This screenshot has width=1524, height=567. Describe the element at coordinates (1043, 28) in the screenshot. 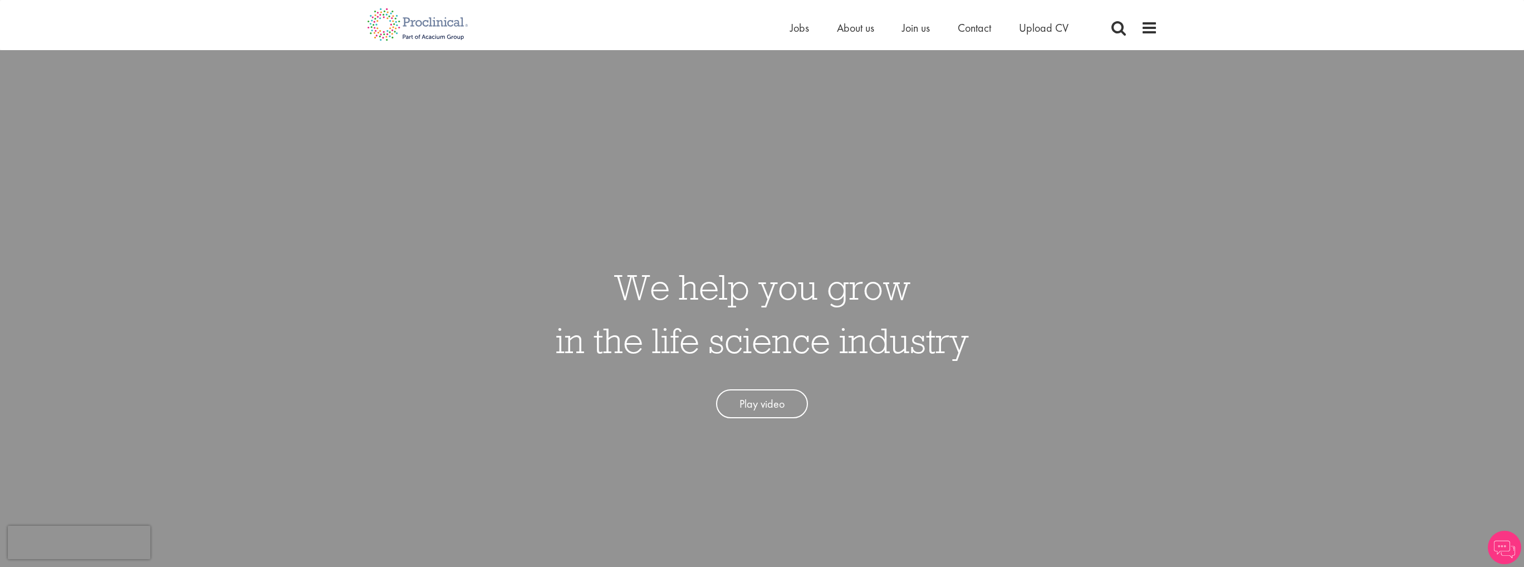

I see `span: Upload CV` at that location.